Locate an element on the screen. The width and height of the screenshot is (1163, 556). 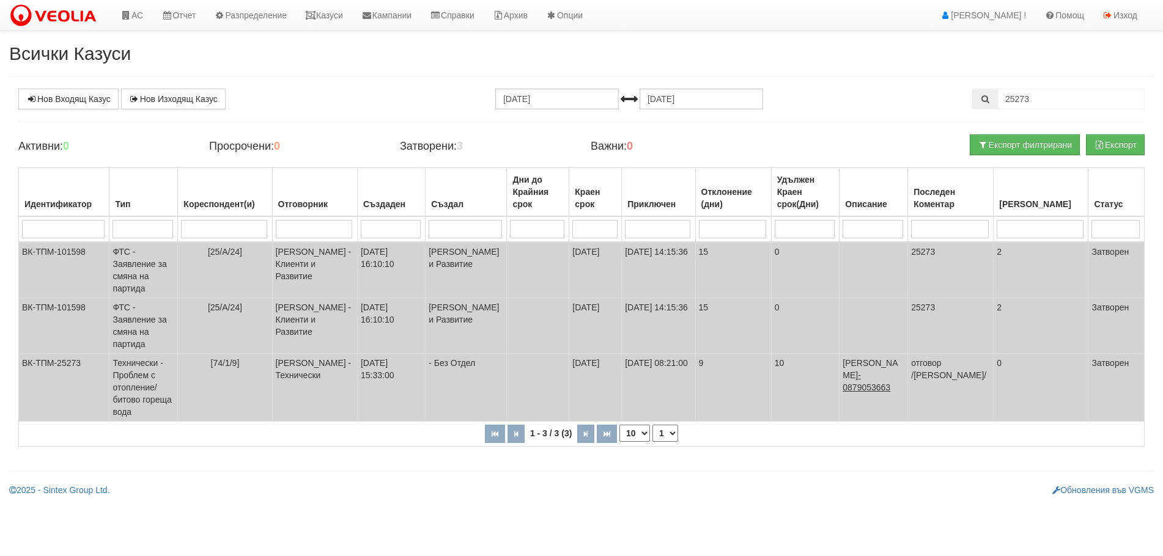
th: Приключен: No sort applied, activate to apply an ascending sort is located at coordinates (658, 193).